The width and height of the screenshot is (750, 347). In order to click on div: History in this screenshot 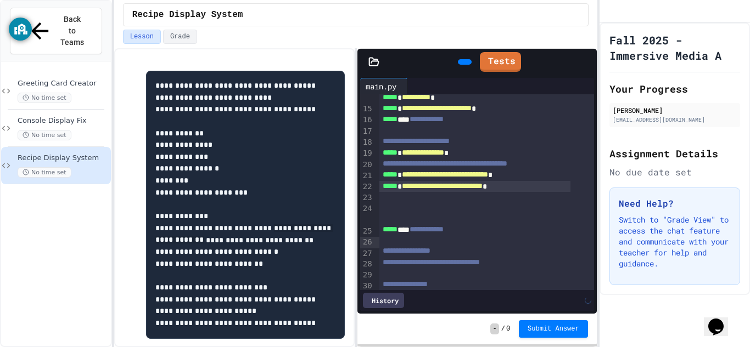, I will do `click(383, 301)`.